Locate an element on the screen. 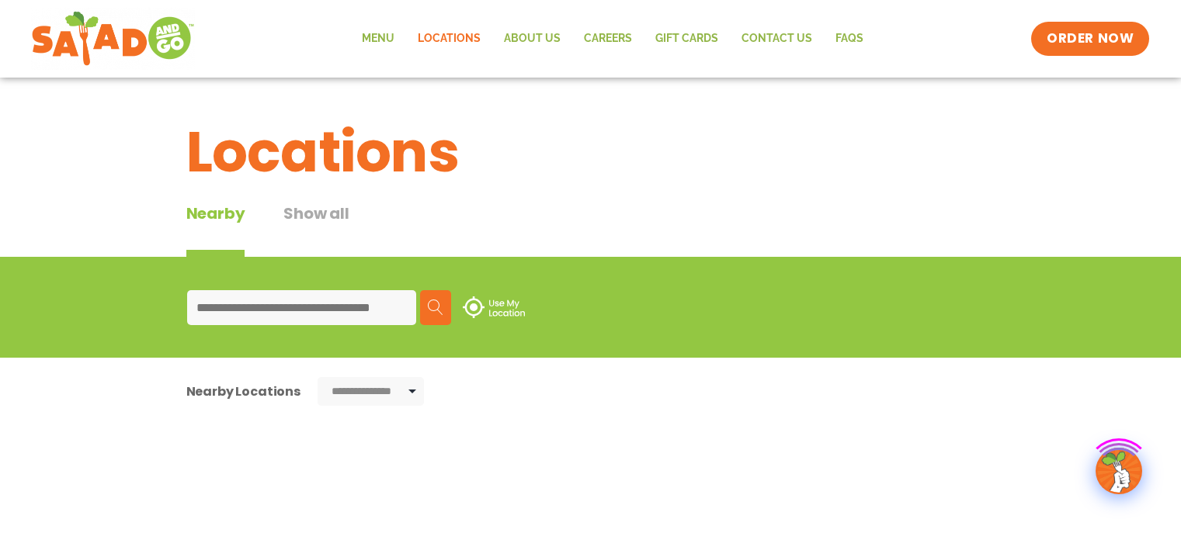 This screenshot has width=1181, height=533. div: Tabbed content is located at coordinates (287, 229).